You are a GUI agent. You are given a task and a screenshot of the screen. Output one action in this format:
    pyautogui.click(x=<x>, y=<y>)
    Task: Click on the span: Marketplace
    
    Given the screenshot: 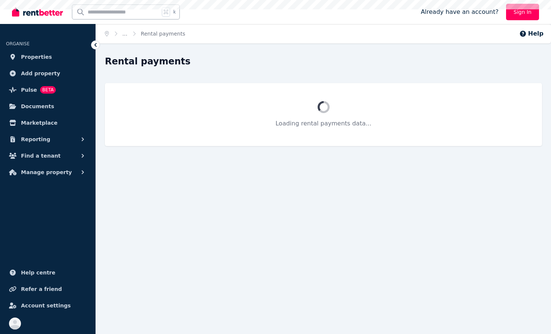 What is the action you would take?
    pyautogui.click(x=39, y=123)
    